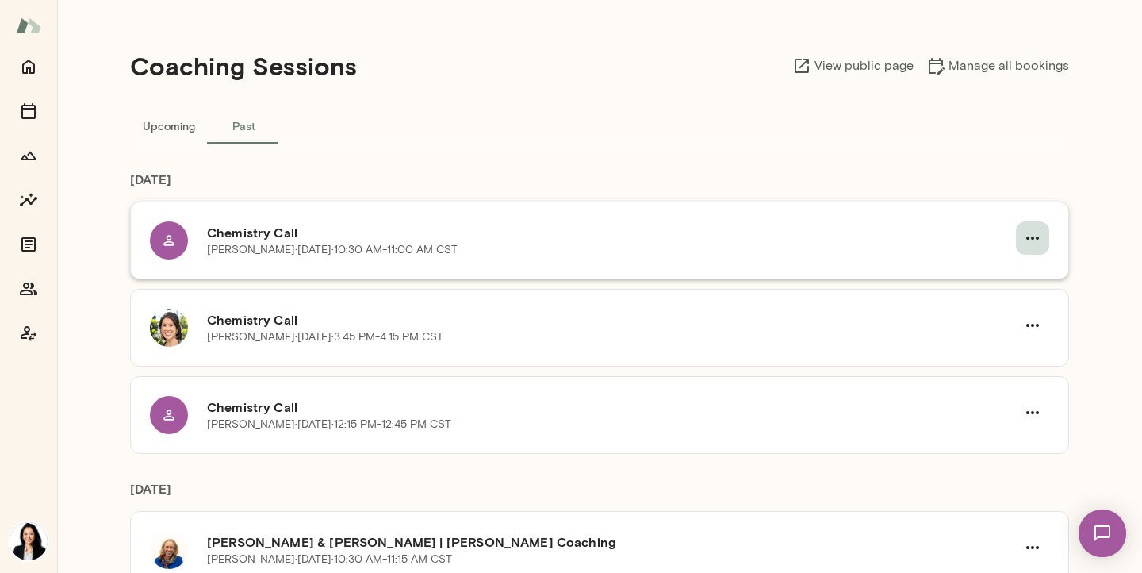 This screenshot has height=573, width=1142. I want to click on button: Growth Plan, so click(29, 155).